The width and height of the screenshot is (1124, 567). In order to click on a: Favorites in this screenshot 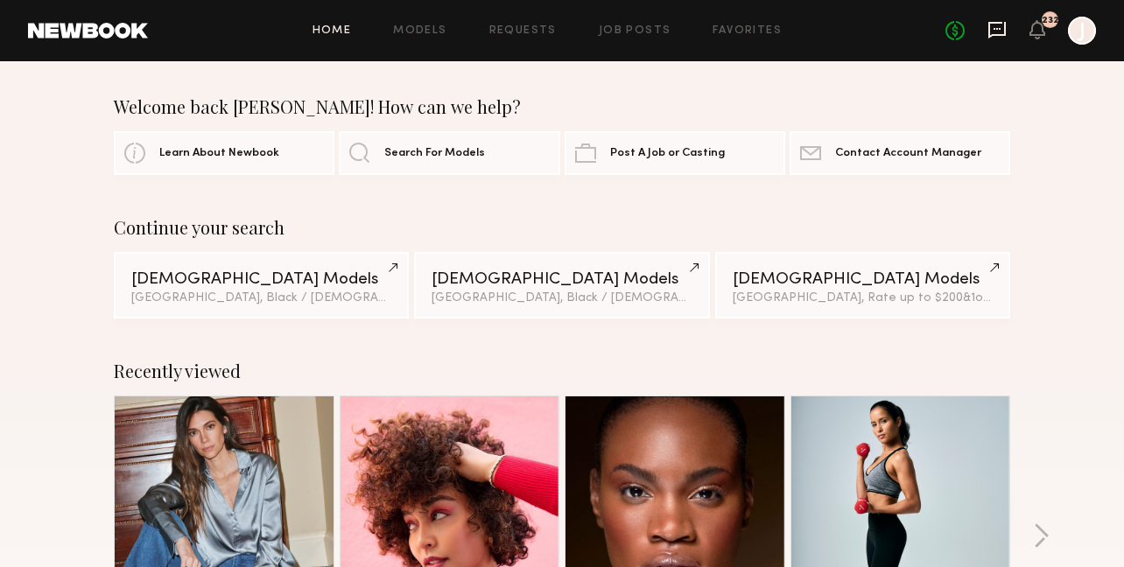, I will do `click(747, 31)`.